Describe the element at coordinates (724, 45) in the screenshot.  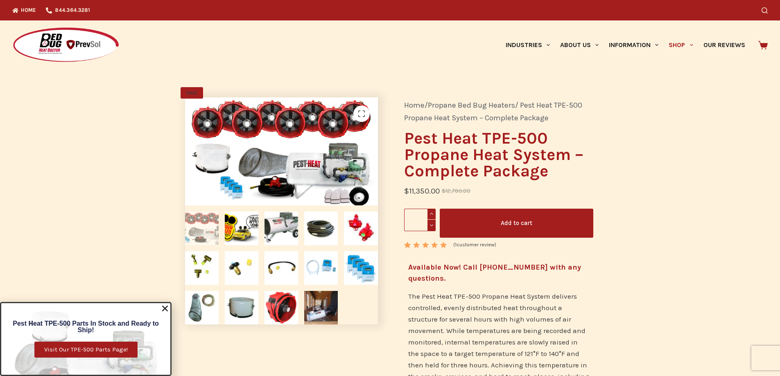
I see `a: Our Reviews` at that location.